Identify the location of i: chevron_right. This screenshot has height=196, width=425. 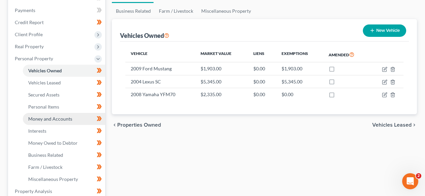
(414, 125).